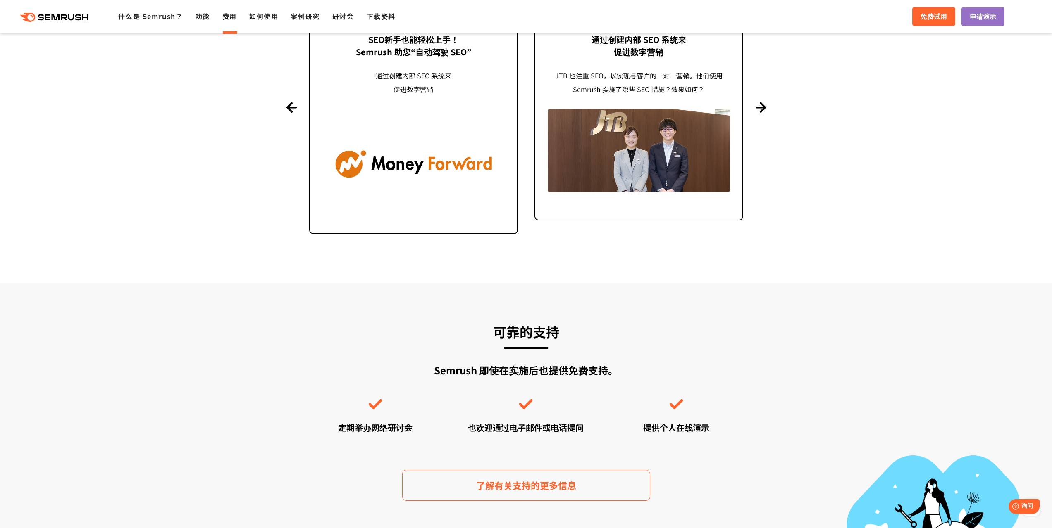 This screenshot has height=528, width=1052. Describe the element at coordinates (638, 82) in the screenshot. I see `font: JTB 也注重 SEO，以实现与客户的一对一营销。他们使用 Semrush 实施了哪些 SEO 措施？效果如何？` at that location.